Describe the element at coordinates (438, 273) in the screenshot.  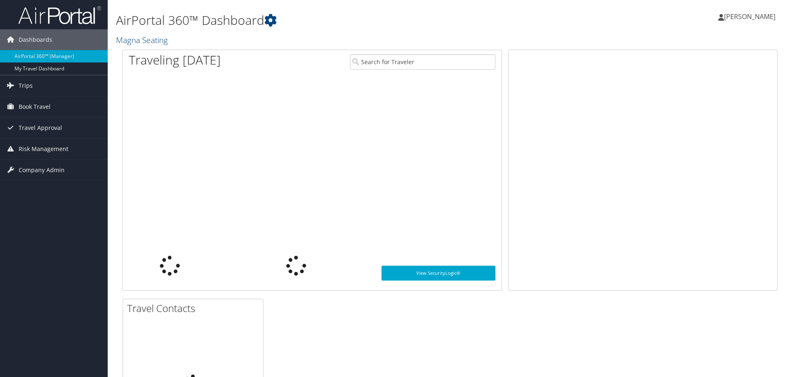
I see `a: View SecurityLogic®` at that location.